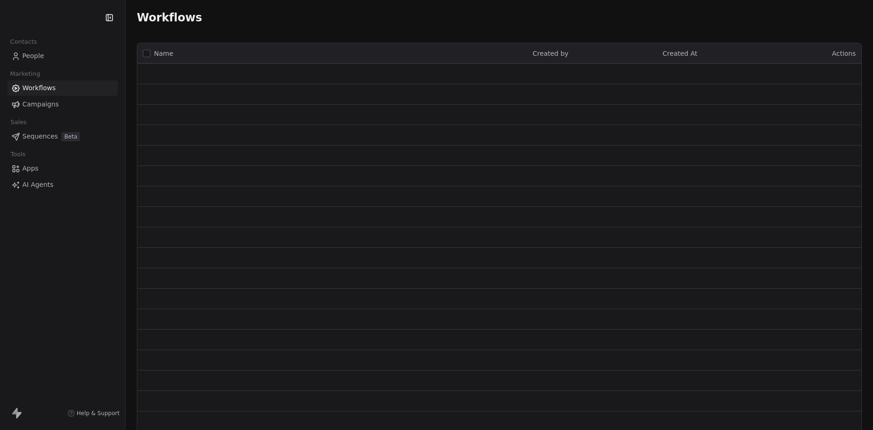  What do you see at coordinates (62, 136) in the screenshot?
I see `a: SequencesBeta` at bounding box center [62, 136].